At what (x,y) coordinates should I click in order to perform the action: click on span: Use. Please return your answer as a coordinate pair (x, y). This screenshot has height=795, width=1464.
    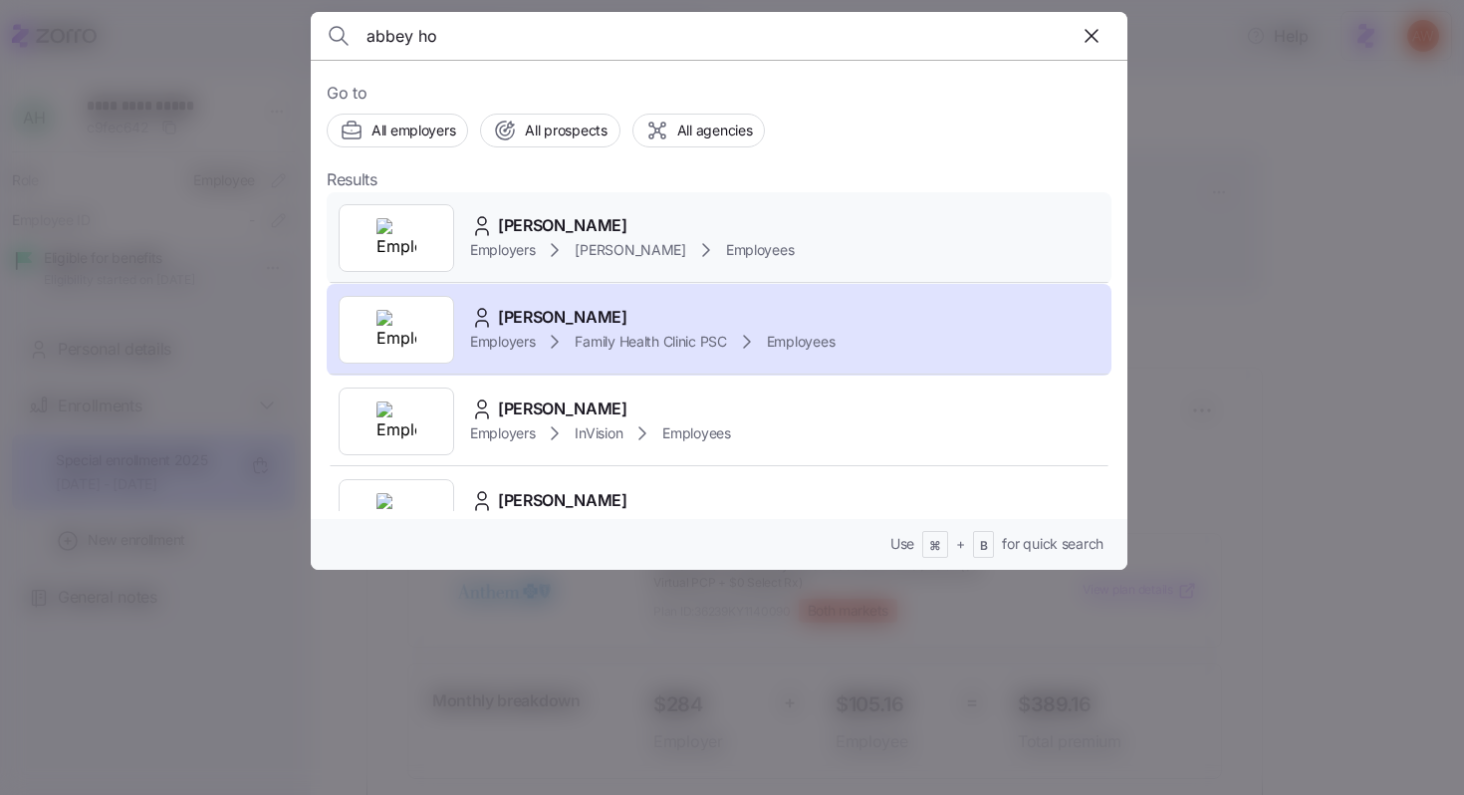
    Looking at the image, I should click on (903, 544).